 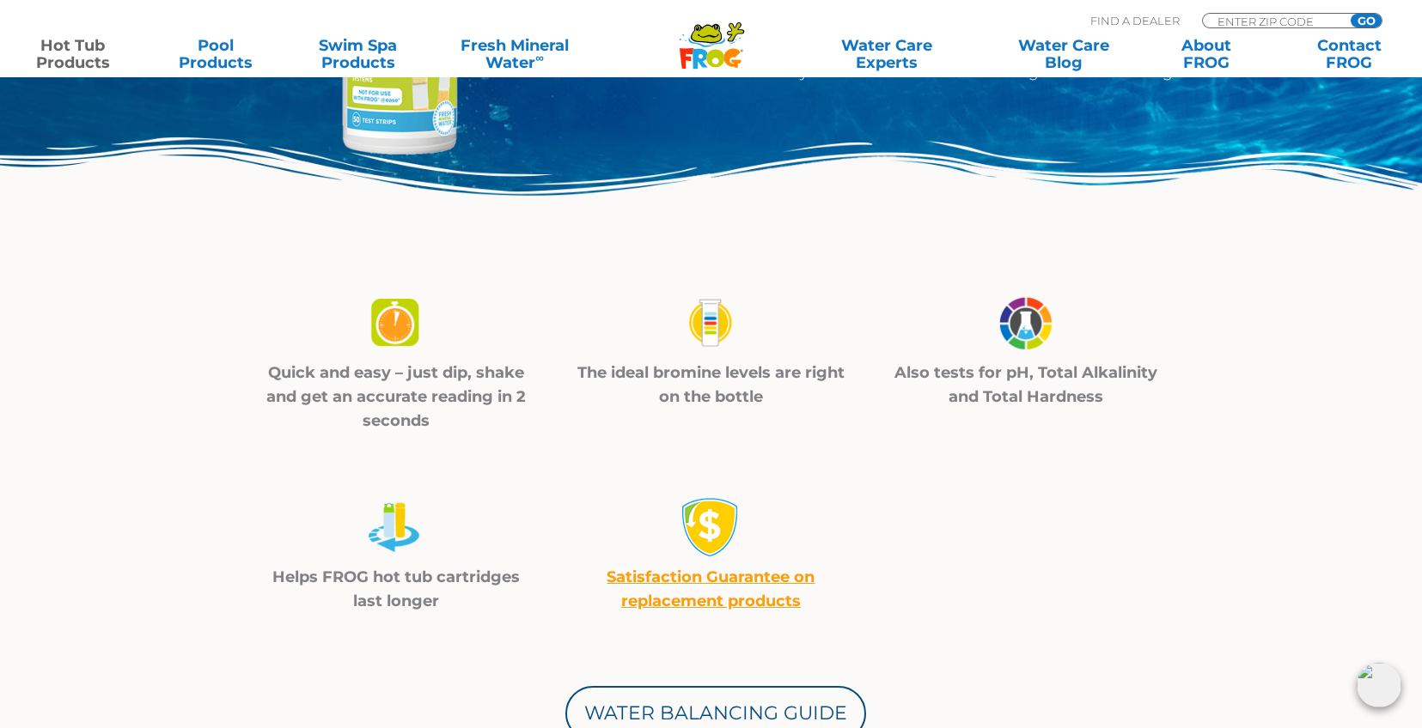 What do you see at coordinates (357, 54) in the screenshot?
I see `a: Swim SpaProducts` at bounding box center [357, 54].